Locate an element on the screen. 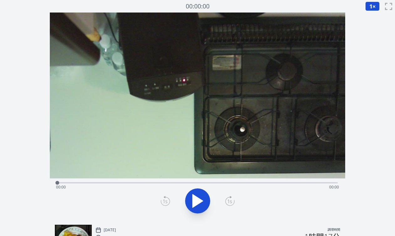 The width and height of the screenshot is (395, 236). font: 00:00 is located at coordinates (334, 187).